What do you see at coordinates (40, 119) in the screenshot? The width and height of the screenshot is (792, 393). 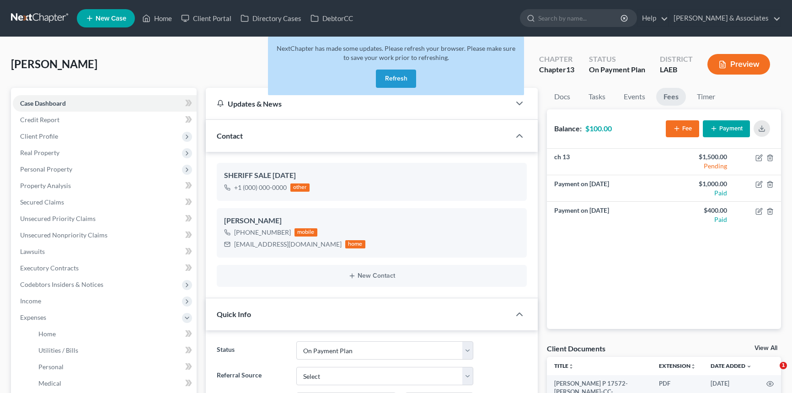 I see `span: Credit Report` at bounding box center [40, 119].